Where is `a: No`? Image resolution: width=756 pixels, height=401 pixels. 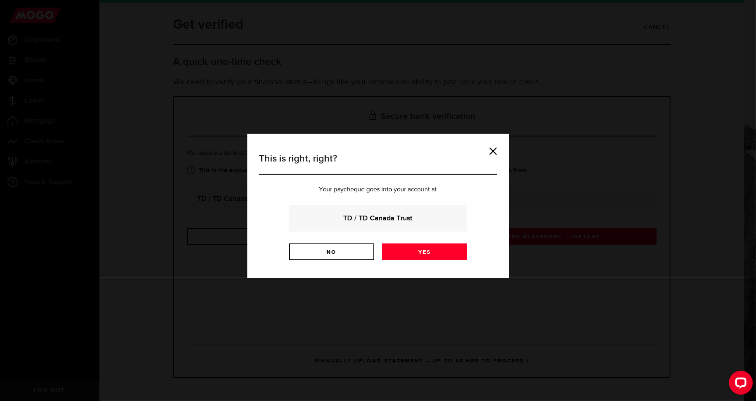 a: No is located at coordinates (332, 252).